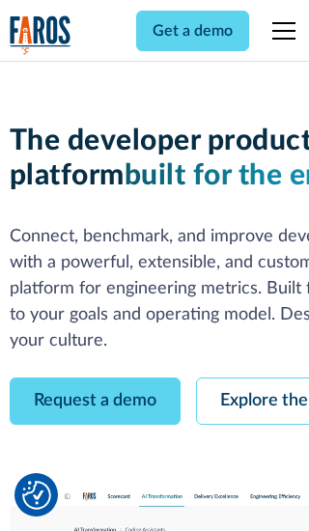 The height and width of the screenshot is (531, 309). I want to click on div: menu, so click(280, 31).